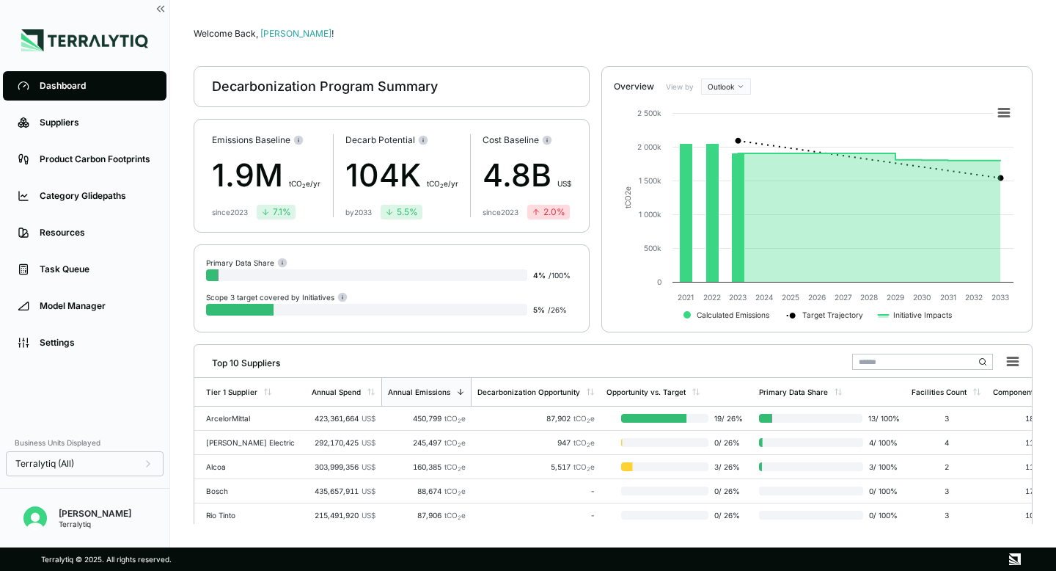 The height and width of the screenshot is (571, 1056). What do you see at coordinates (95, 343) in the screenshot?
I see `div: Settings` at bounding box center [95, 343].